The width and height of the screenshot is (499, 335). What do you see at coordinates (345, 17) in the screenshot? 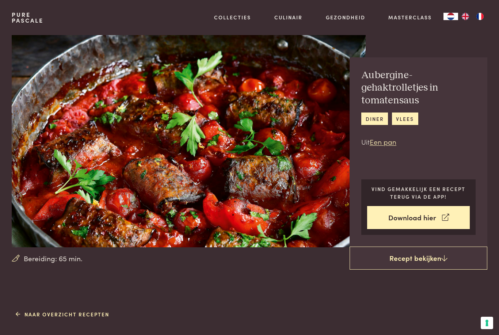
I see `a: Gezondheid` at bounding box center [345, 17].